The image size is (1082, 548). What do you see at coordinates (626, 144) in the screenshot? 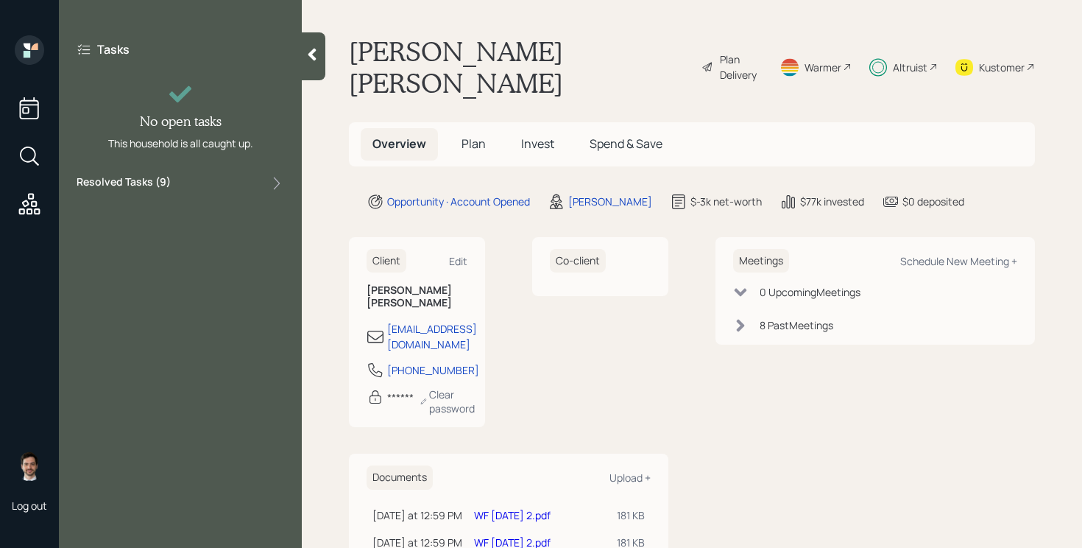
I see `span: Spend & Save` at bounding box center [626, 144].